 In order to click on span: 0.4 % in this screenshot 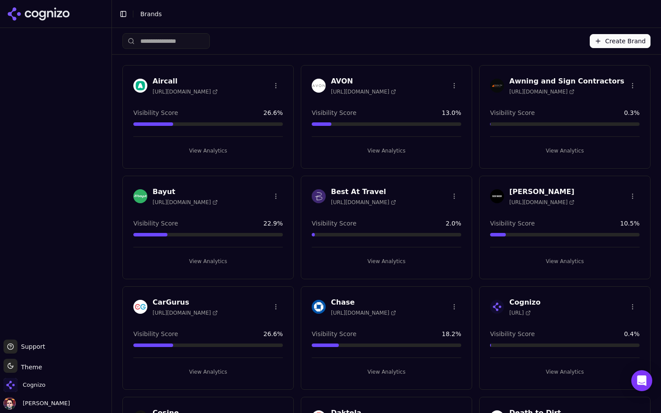, I will do `click(632, 334)`.